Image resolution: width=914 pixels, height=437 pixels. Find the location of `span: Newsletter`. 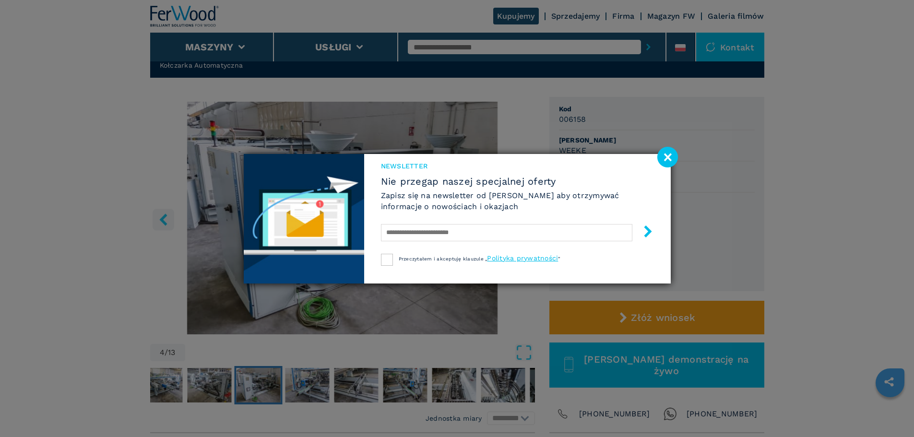

span: Newsletter is located at coordinates (517, 166).